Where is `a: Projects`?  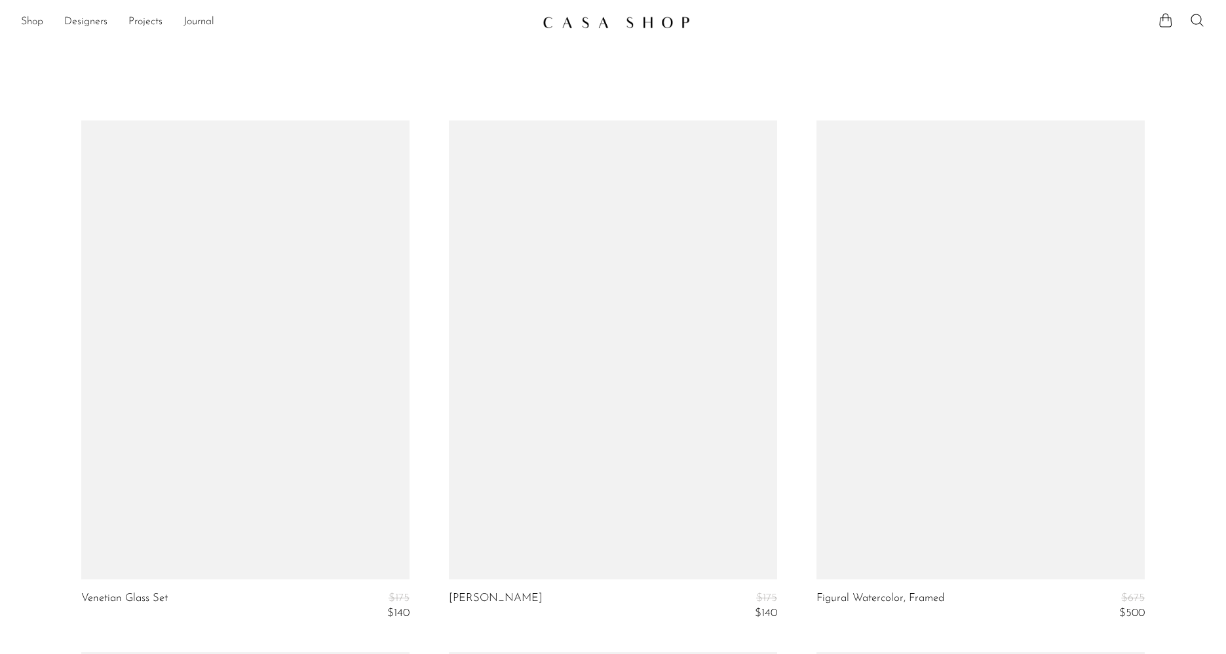
a: Projects is located at coordinates (145, 22).